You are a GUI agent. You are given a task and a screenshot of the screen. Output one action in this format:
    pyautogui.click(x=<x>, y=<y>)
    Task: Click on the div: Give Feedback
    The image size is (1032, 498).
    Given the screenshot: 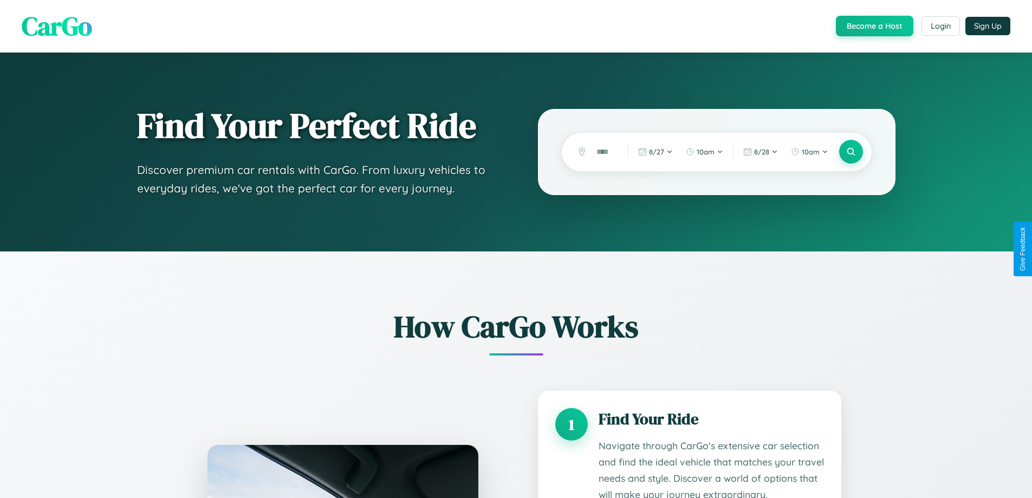 What is the action you would take?
    pyautogui.click(x=1023, y=249)
    